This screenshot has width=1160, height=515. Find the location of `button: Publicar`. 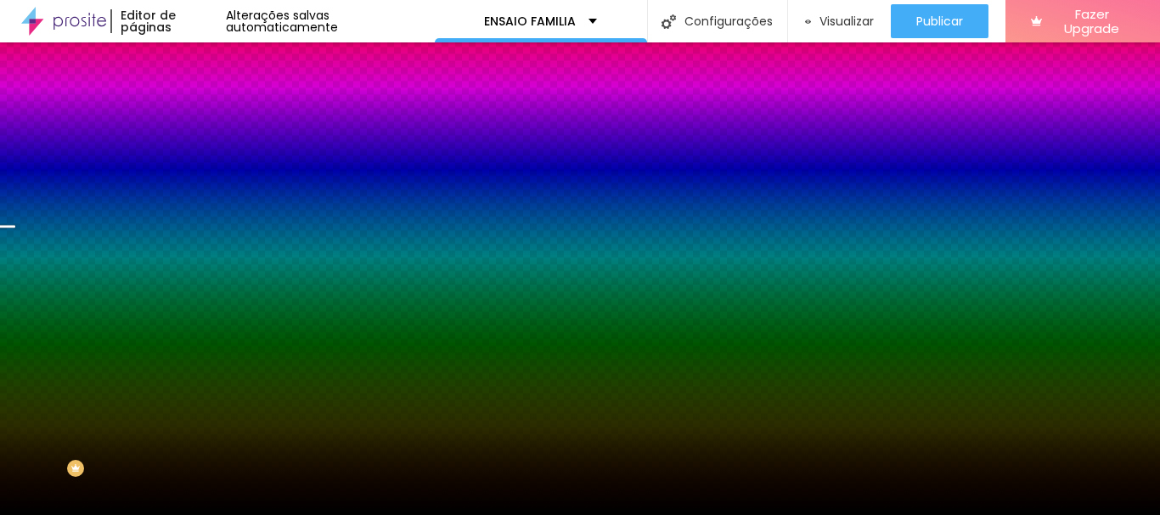

button: Publicar is located at coordinates (939, 21).